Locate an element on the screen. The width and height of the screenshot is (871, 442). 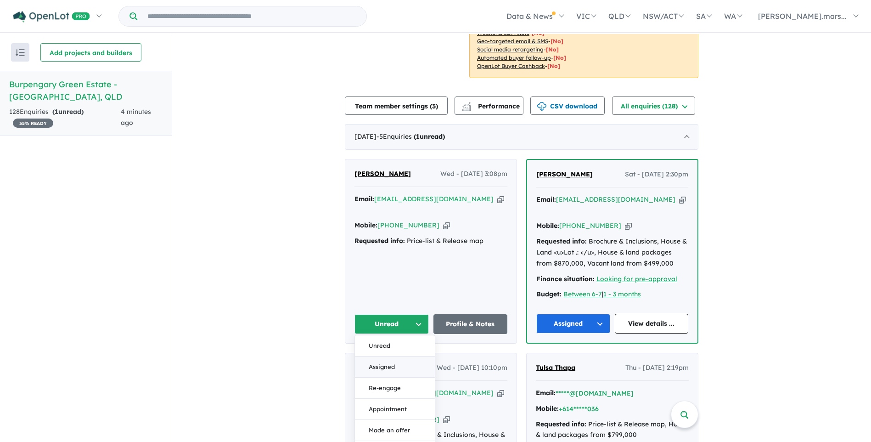
a: Tulsa Thapa is located at coordinates (556, 368).